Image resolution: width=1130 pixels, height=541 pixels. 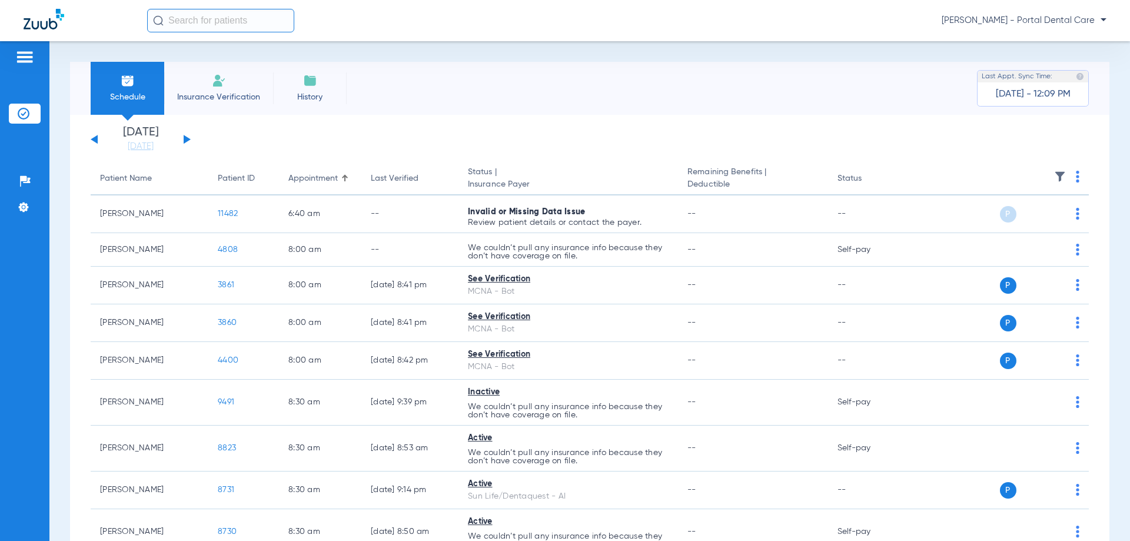 What do you see at coordinates (753, 179) in the screenshot?
I see `th: Remaining Benefits |` at bounding box center [753, 179].